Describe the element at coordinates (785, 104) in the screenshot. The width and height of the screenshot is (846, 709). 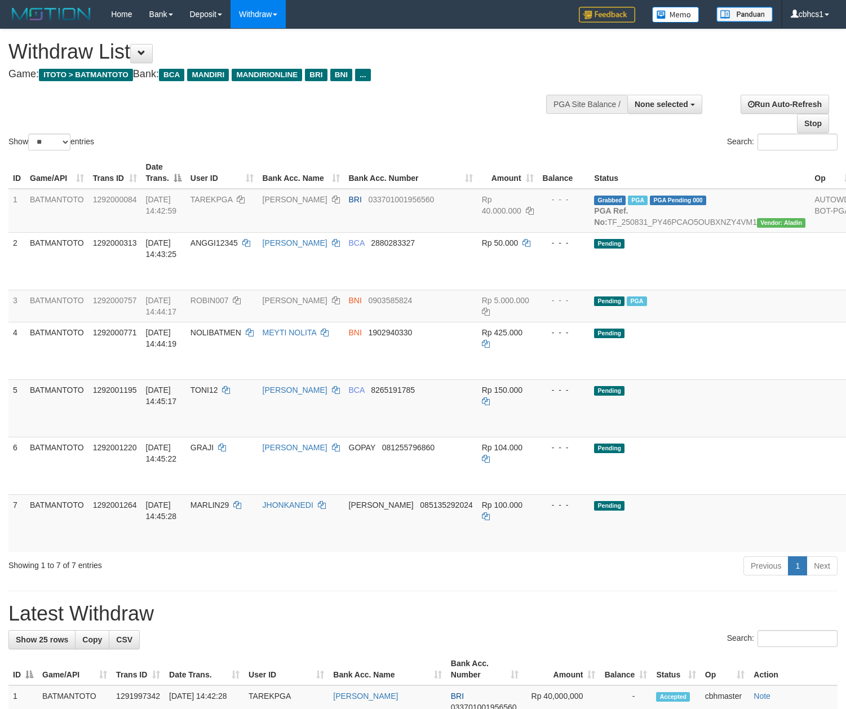
I see `a: Run Auto-Refresh` at that location.